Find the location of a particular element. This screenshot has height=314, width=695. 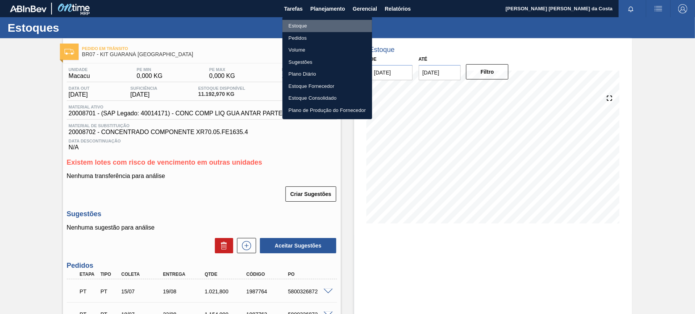

li: Sugestões is located at coordinates (327, 62).